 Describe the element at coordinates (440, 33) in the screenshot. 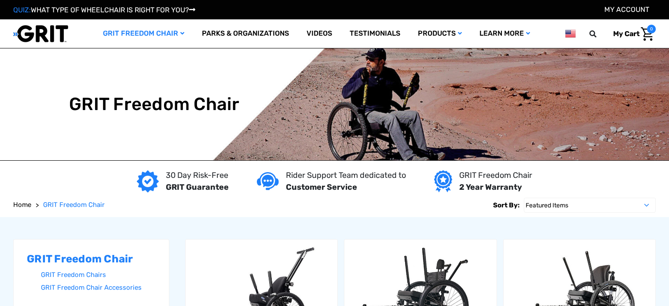

I see `a: Products` at that location.